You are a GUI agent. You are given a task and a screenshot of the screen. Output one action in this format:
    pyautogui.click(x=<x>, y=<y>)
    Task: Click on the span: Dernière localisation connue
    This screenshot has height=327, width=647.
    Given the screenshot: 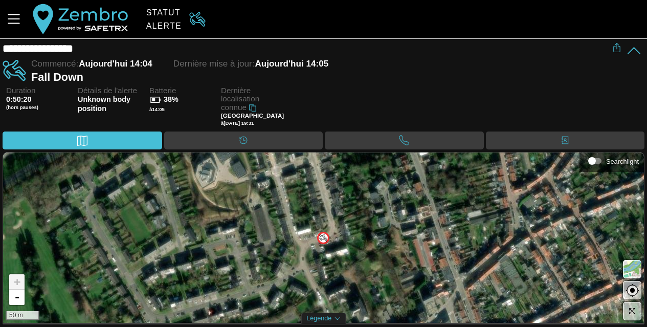 What is the action you would take?
    pyautogui.click(x=240, y=99)
    